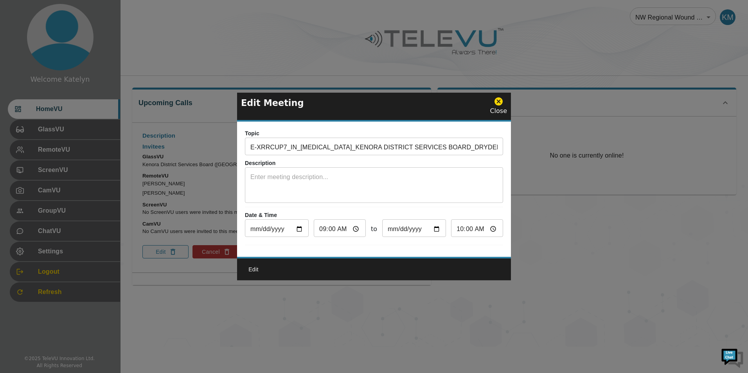  I want to click on div: Minimize live chat window, so click(138, 13).